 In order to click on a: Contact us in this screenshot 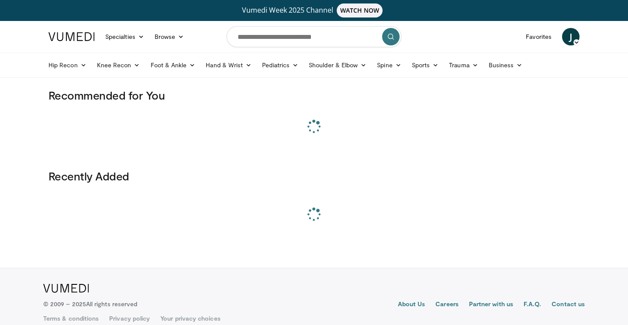, I will do `click(568, 305)`.